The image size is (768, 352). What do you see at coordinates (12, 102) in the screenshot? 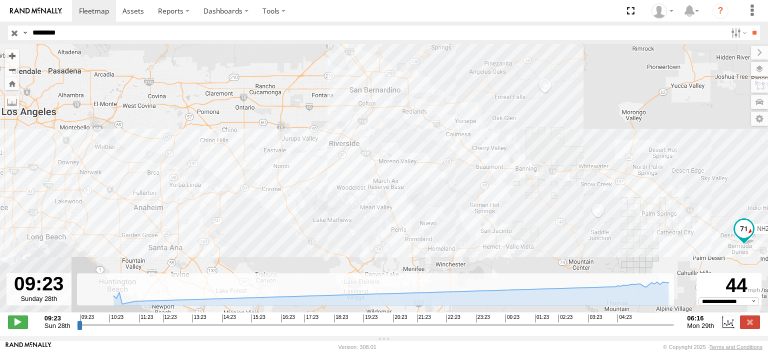
I see `label: Measure` at bounding box center [12, 102].